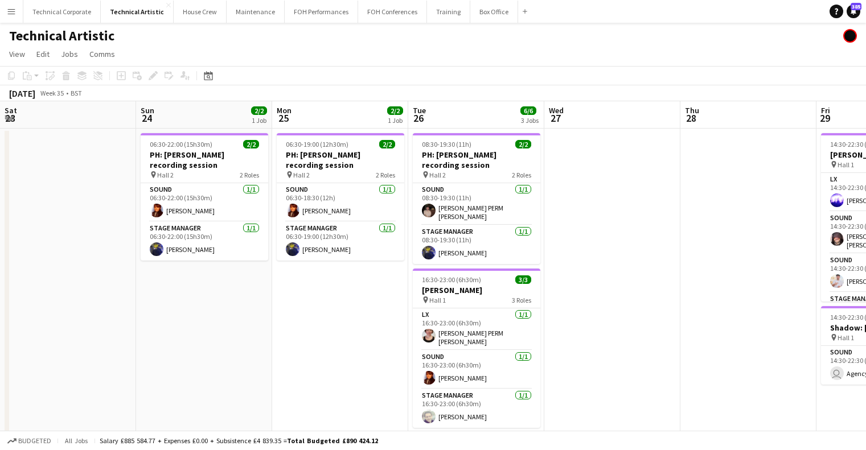 The image size is (866, 450). Describe the element at coordinates (61, 36) in the screenshot. I see `h1: Technical Artistic` at that location.